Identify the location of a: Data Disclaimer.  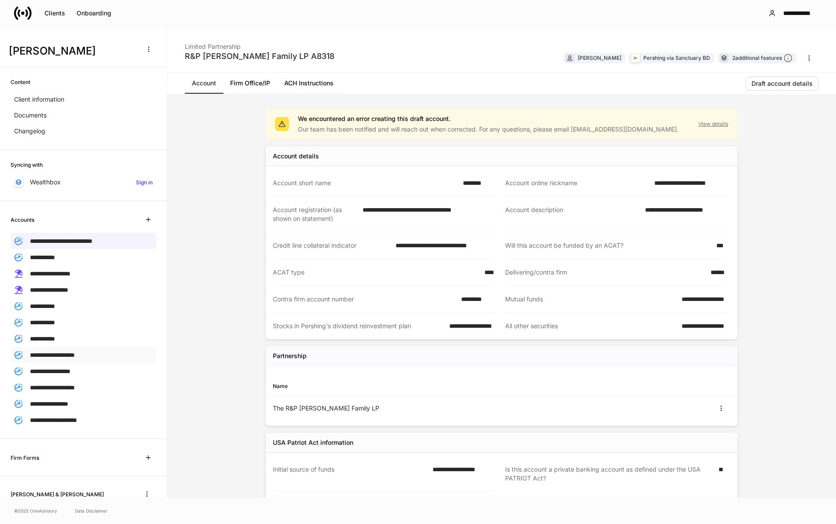
(91, 511).